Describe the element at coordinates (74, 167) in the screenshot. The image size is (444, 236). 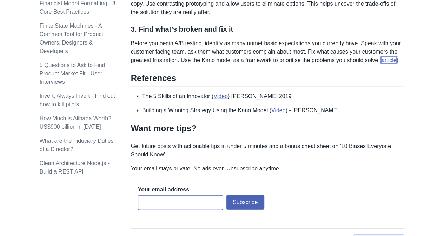
I see `a: Clean Architecture Node.js - Build a REST API` at that location.